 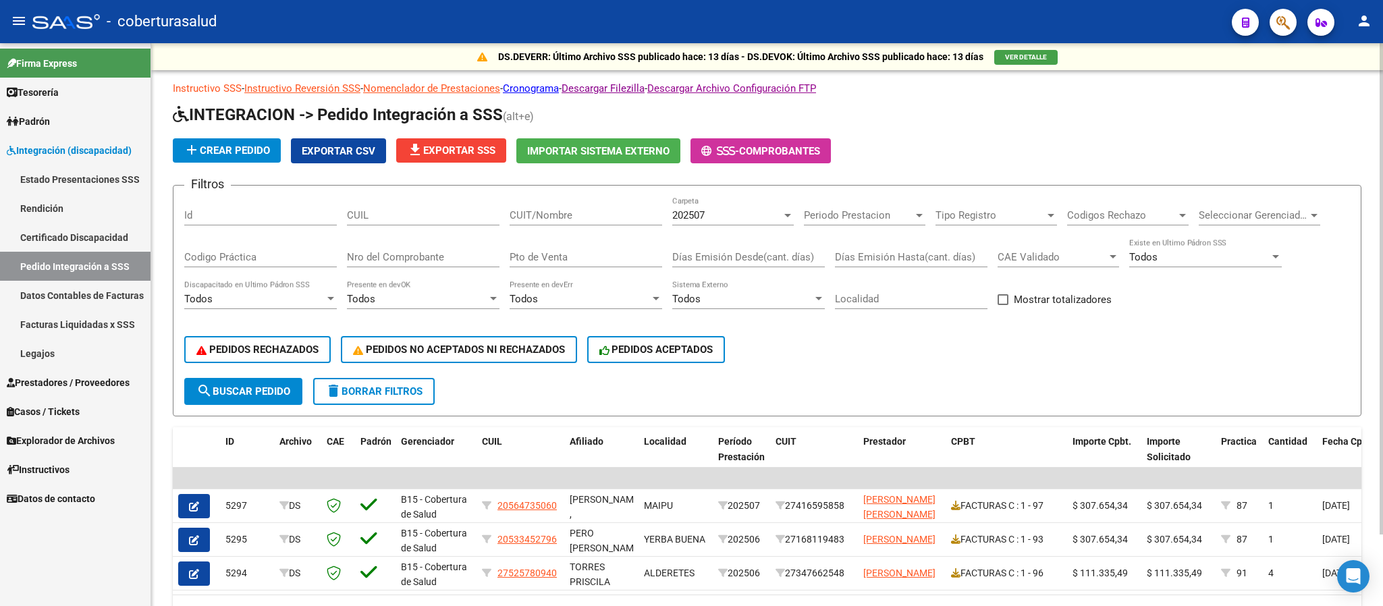 What do you see at coordinates (1100, 573) in the screenshot?
I see `span: $ 111.335,49` at bounding box center [1100, 573].